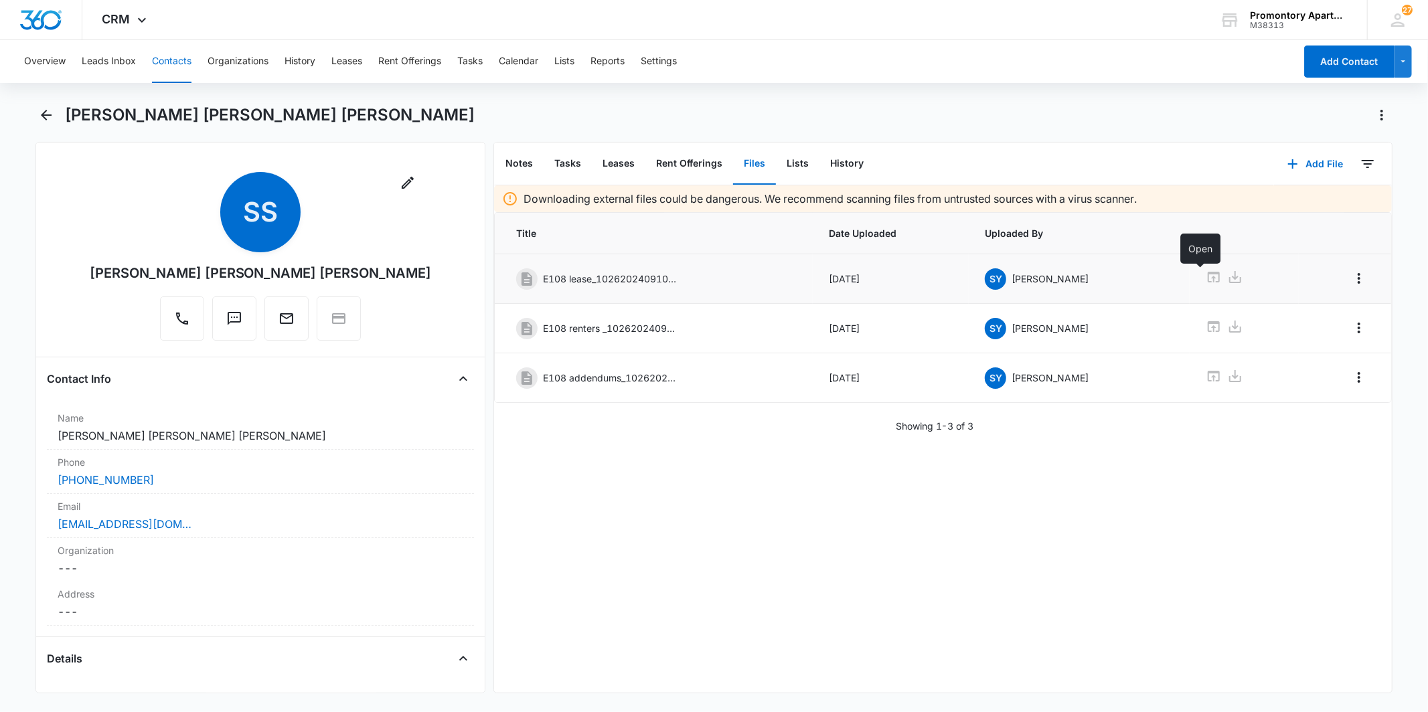 This screenshot has width=1428, height=712. Describe the element at coordinates (1349, 62) in the screenshot. I see `button: Add Contact` at that location.